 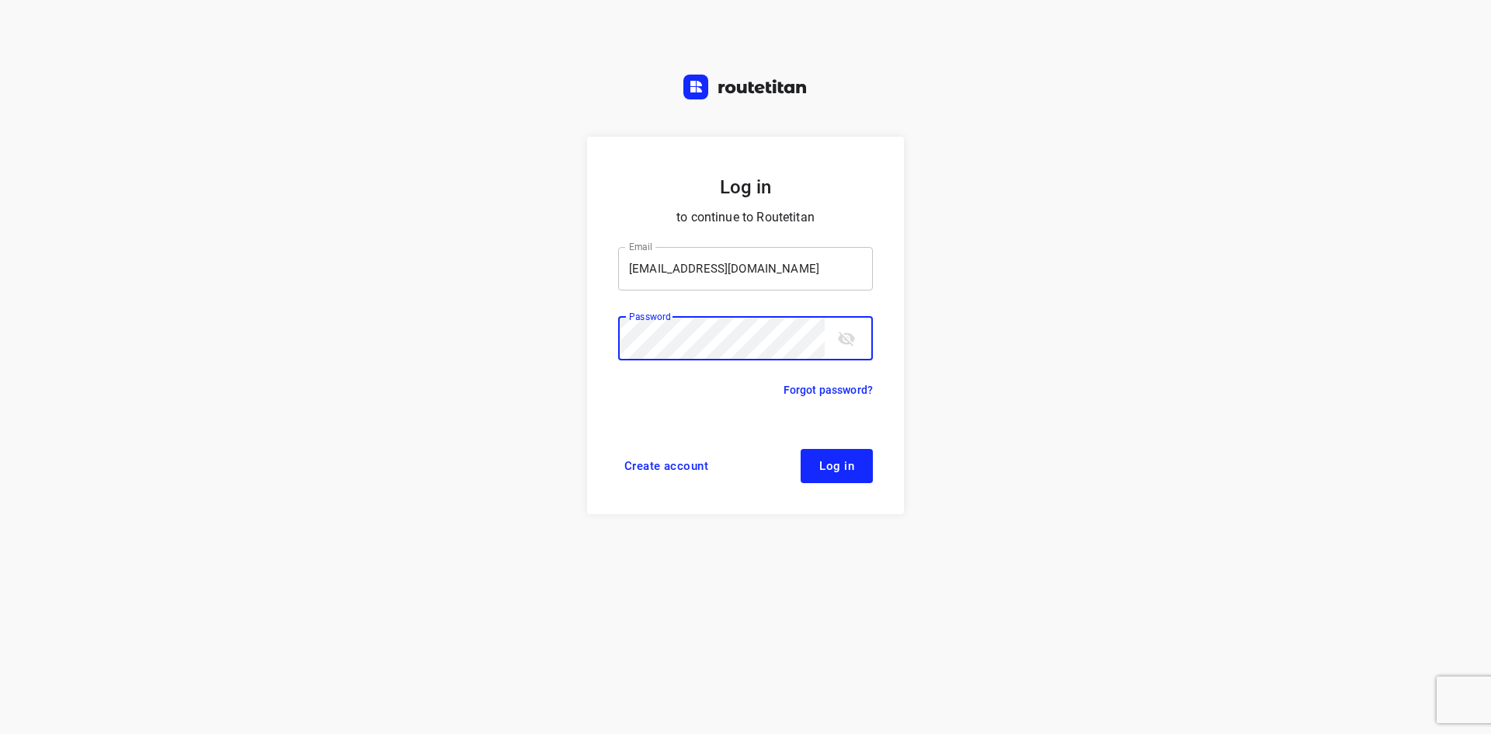 I want to click on a: Forgot password?, so click(x=828, y=390).